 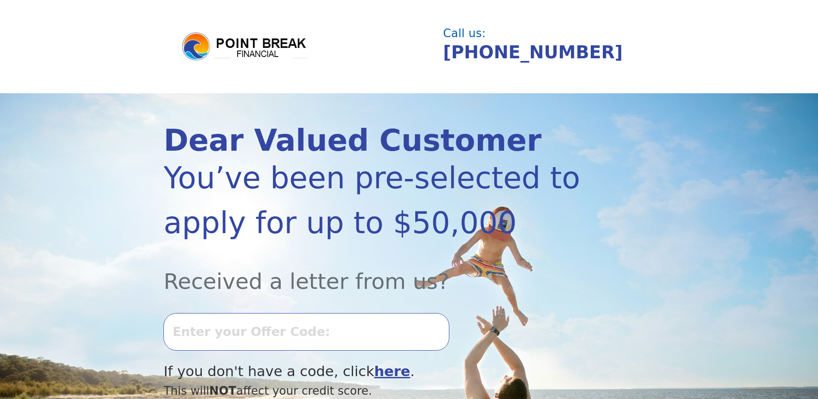 What do you see at coordinates (306, 331) in the screenshot?
I see `input: Enter your Offer Code:` at bounding box center [306, 331].